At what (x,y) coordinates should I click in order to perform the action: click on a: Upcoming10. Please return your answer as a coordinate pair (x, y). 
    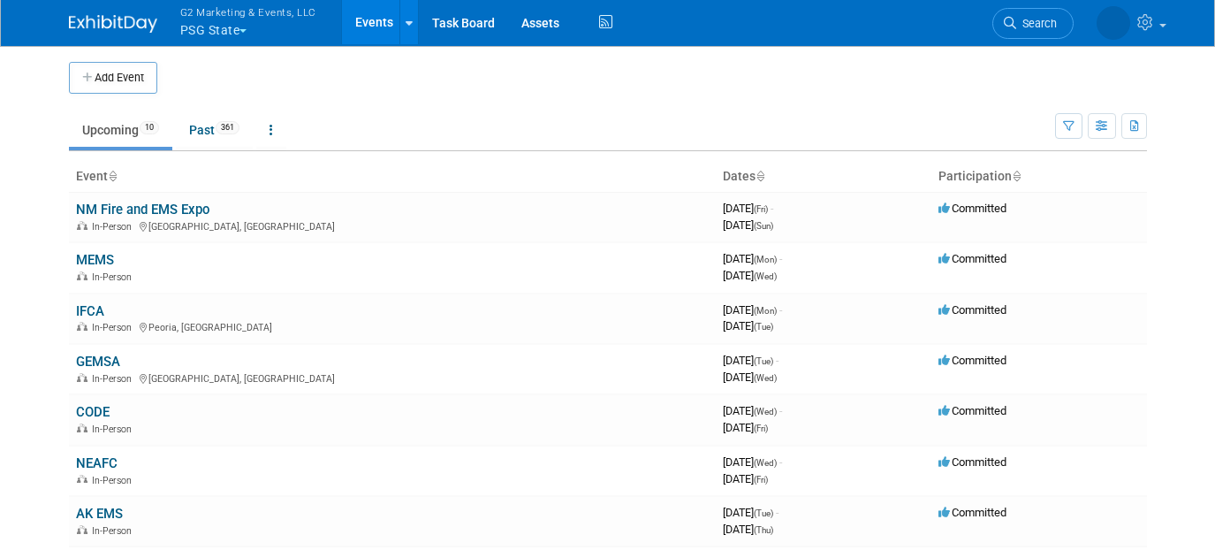
    Looking at the image, I should click on (120, 130).